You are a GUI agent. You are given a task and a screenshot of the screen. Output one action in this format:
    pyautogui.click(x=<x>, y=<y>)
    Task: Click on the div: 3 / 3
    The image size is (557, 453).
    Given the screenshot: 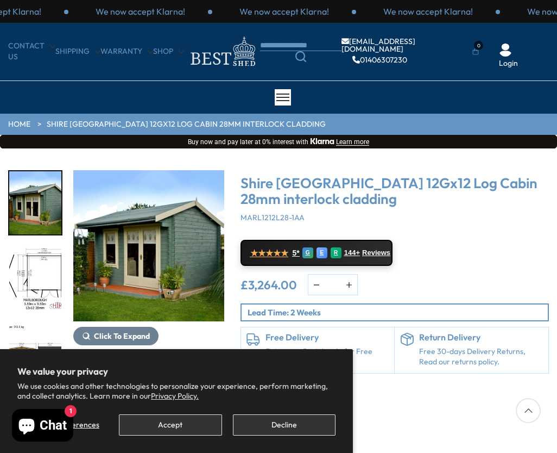 What is the action you would take?
    pyautogui.click(x=284, y=11)
    